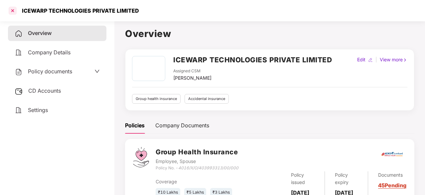  Describe the element at coordinates (50, 71) in the screenshot. I see `span: Policy documents` at that location.